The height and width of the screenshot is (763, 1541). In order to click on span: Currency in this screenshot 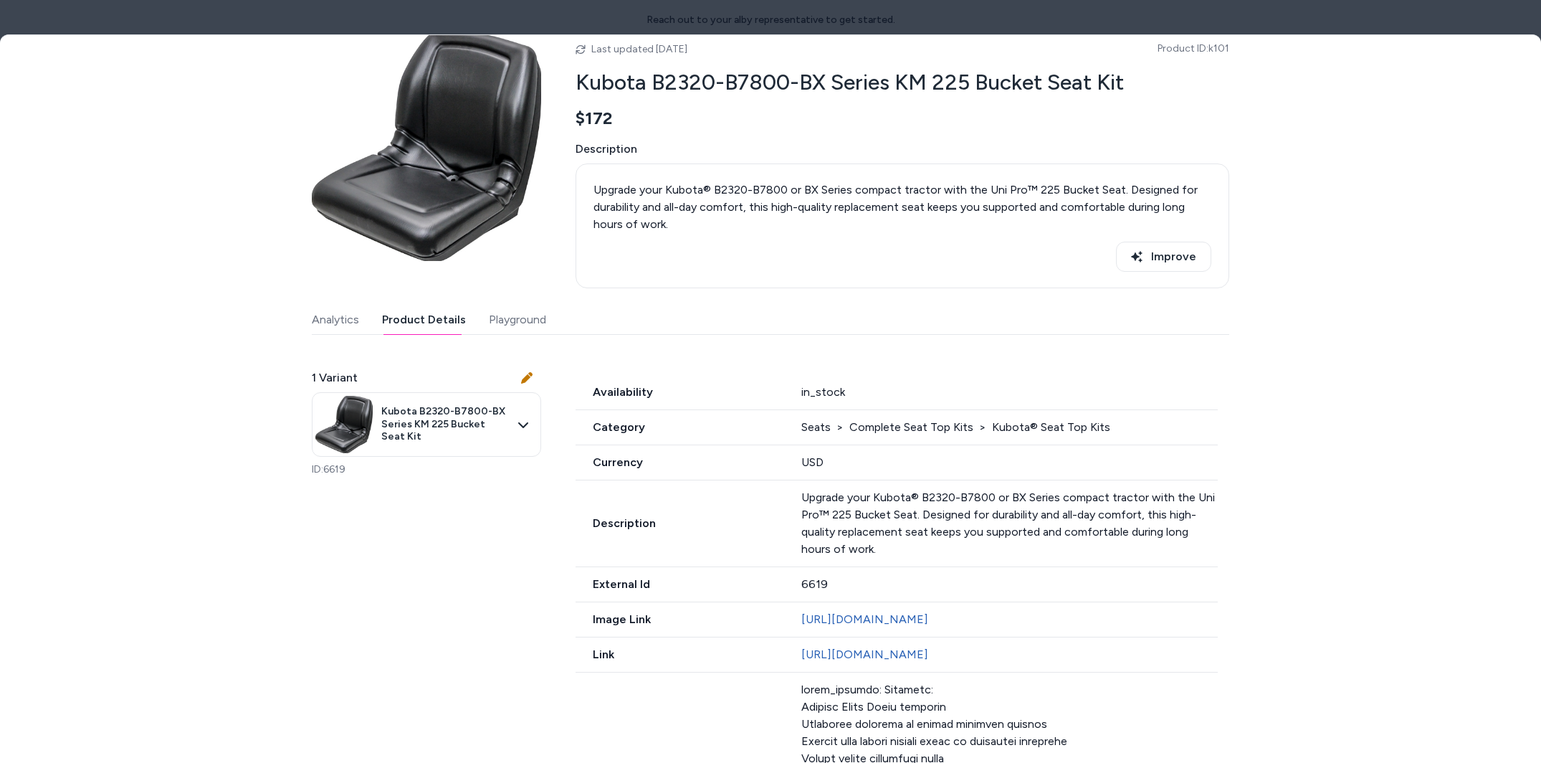, I will do `click(680, 462)`.